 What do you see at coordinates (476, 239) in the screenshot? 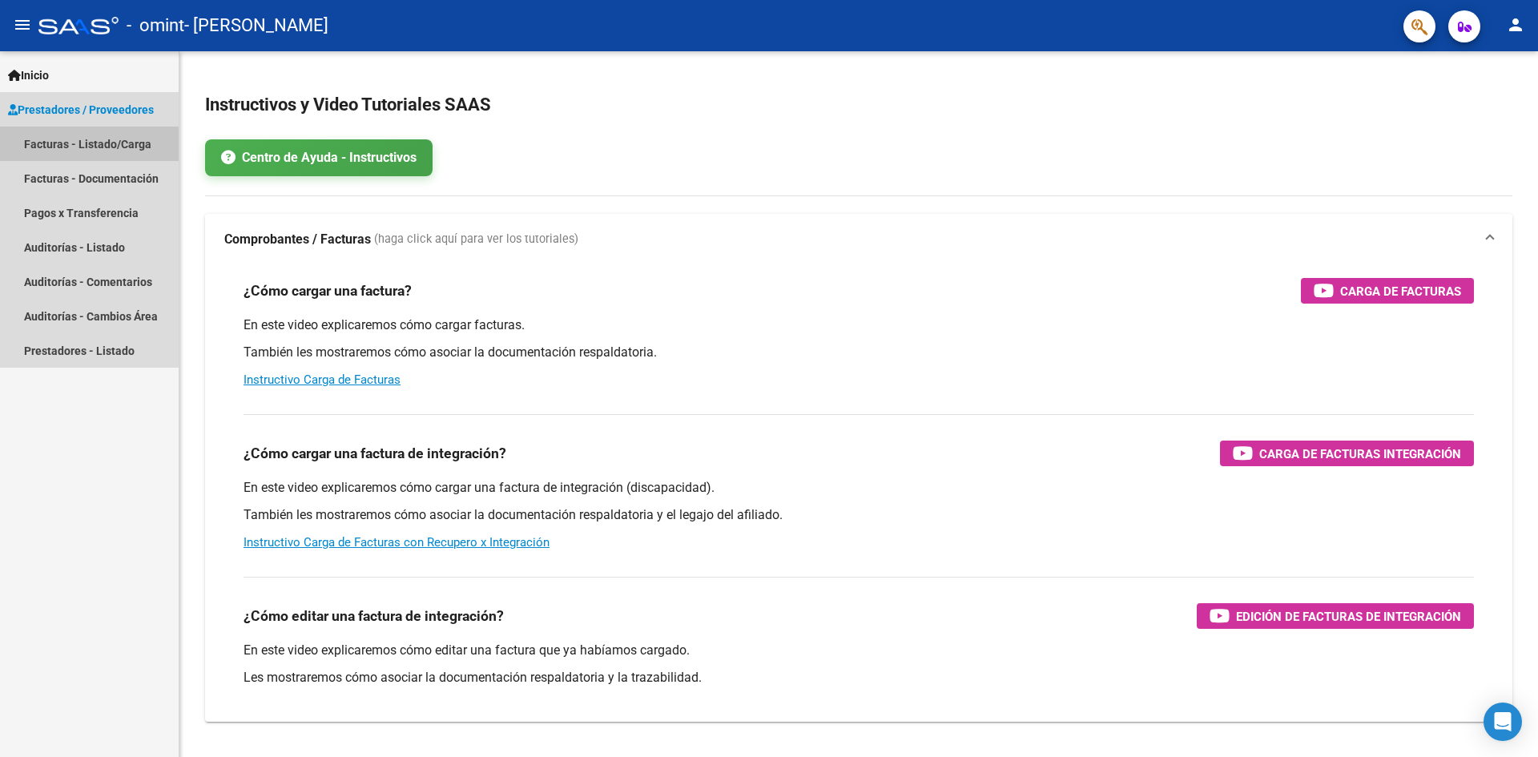
I see `span: (haga click aquí para ver los tutoriales)` at bounding box center [476, 239].